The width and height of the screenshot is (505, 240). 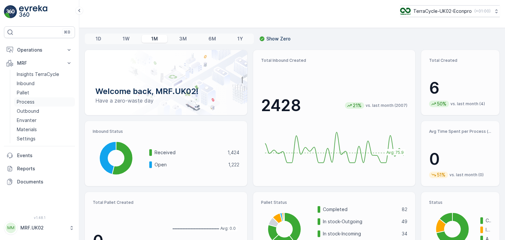 I want to click on p: vs. last month (2007), so click(x=386, y=106).